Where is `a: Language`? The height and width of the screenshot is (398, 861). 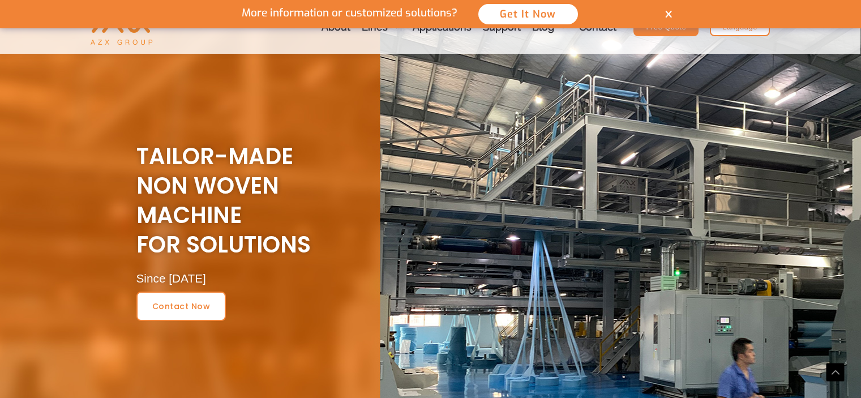
a: Language is located at coordinates (740, 27).